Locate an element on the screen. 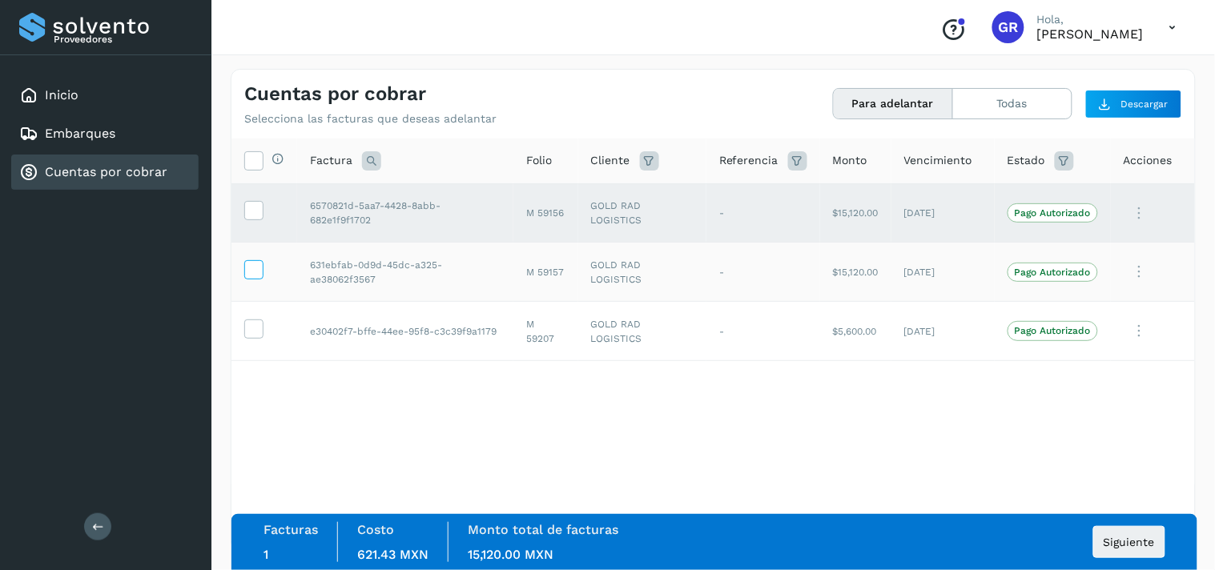  label: Facturas is located at coordinates (291, 529).